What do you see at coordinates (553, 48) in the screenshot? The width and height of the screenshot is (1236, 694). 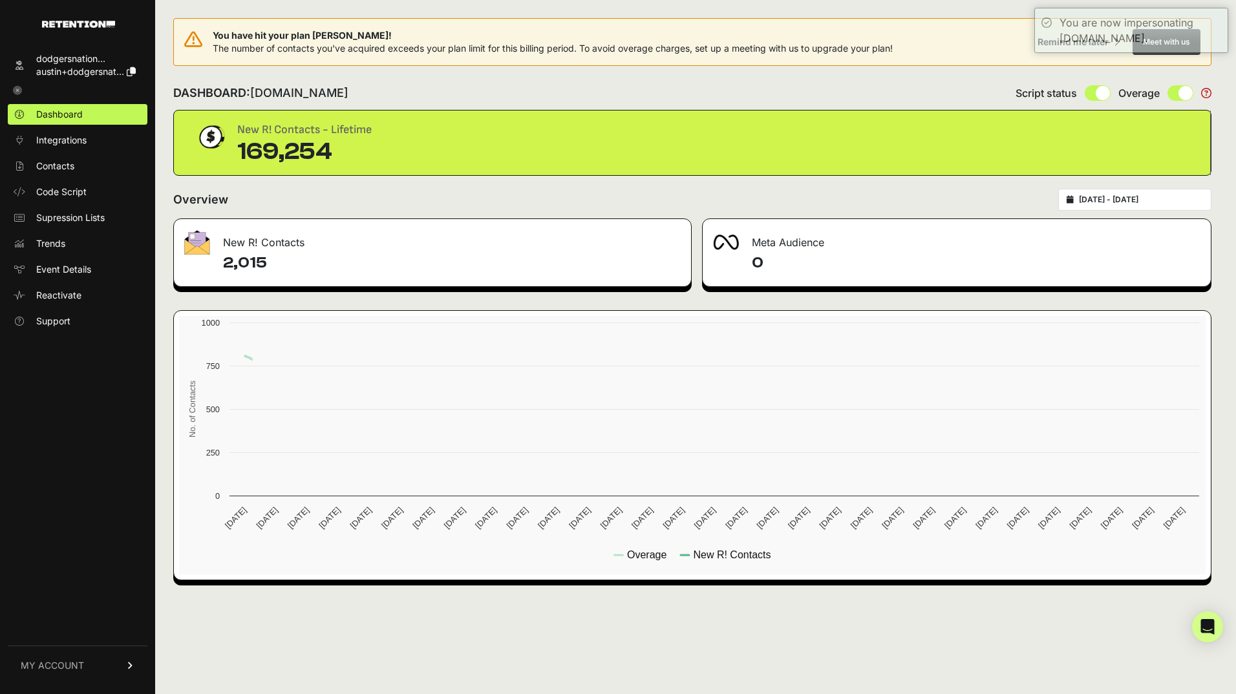 I see `span: The number of contacts you've acquired exceeds your plan limit for this billing period. To avoid ...` at bounding box center [553, 48].